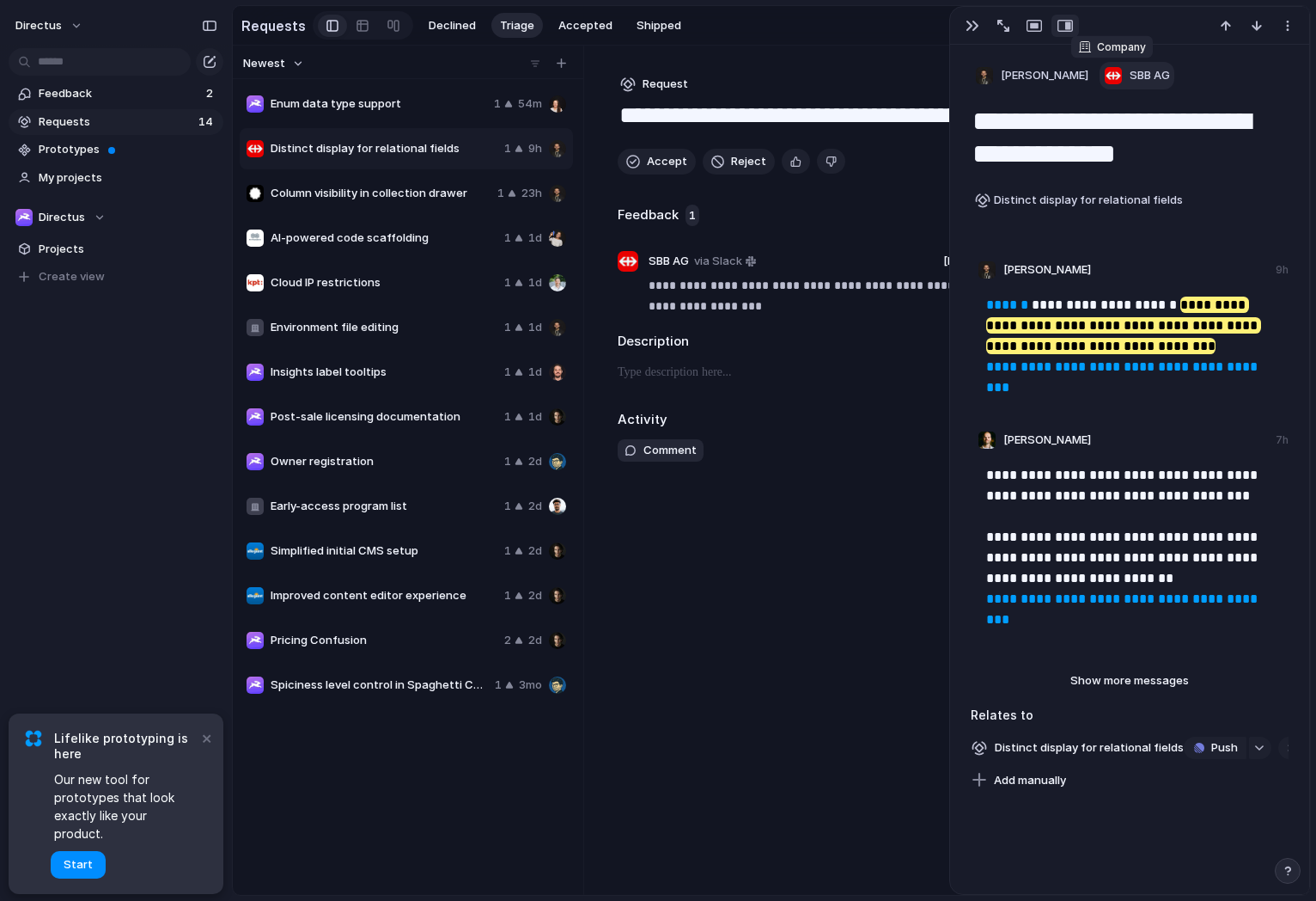  Describe the element at coordinates (116, 149) in the screenshot. I see `a: Prototypes` at that location.